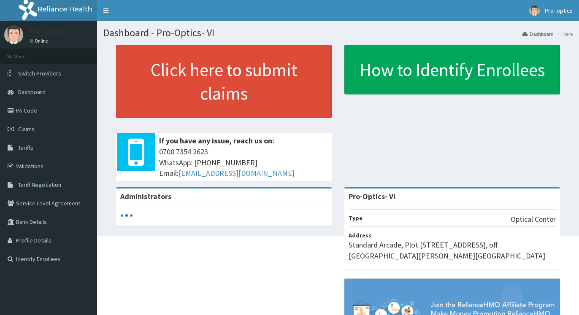 This screenshot has height=315, width=579. I want to click on b: If you have any issue, reach us on:, so click(216, 140).